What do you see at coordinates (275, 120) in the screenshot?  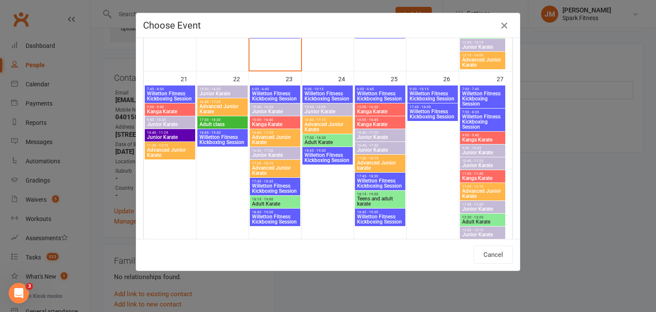 I see `span: 16:00 - 16:40` at bounding box center [275, 120].